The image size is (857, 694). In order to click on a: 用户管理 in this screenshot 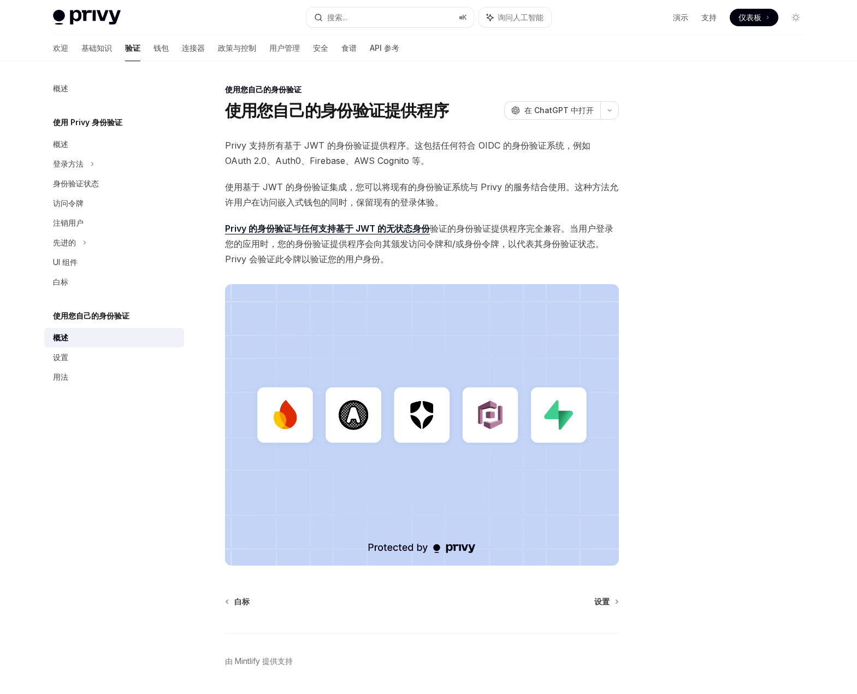, I will do `click(285, 48)`.